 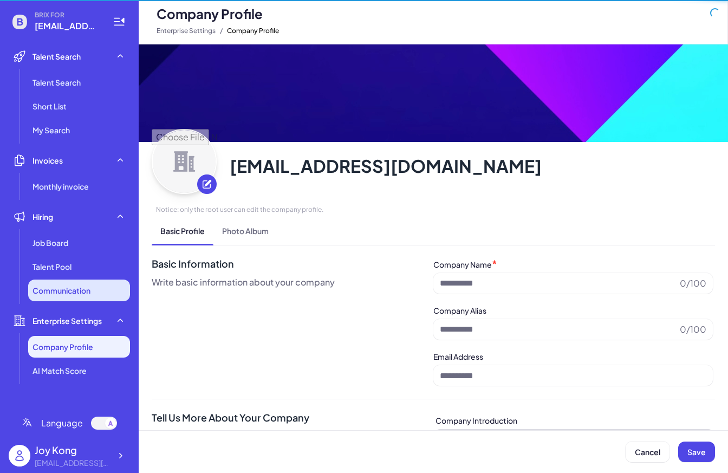 I want to click on span: Monthly invoice, so click(x=61, y=186).